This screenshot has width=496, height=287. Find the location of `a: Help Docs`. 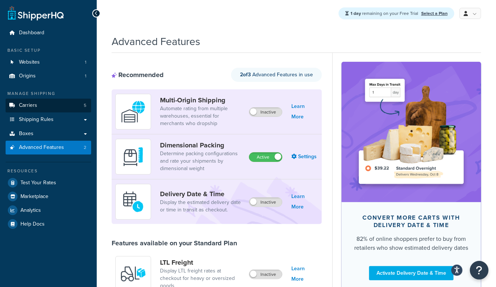

a: Help Docs is located at coordinates (48, 224).